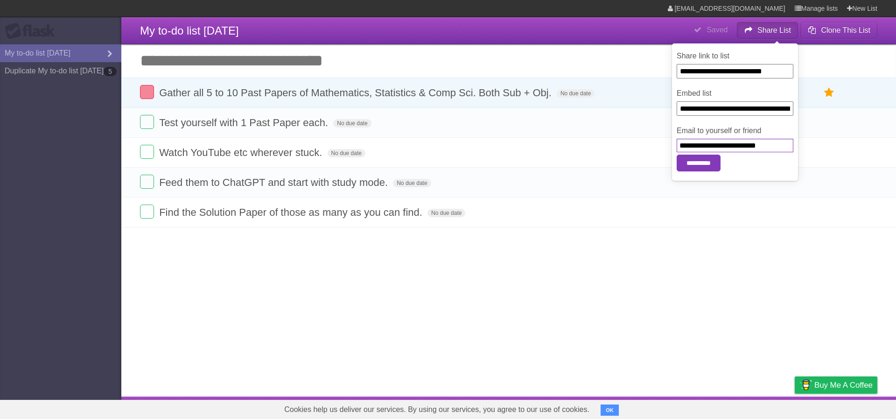 This screenshot has height=419, width=896. Describe the element at coordinates (843, 384) in the screenshot. I see `span: Buy me a coffee` at that location.